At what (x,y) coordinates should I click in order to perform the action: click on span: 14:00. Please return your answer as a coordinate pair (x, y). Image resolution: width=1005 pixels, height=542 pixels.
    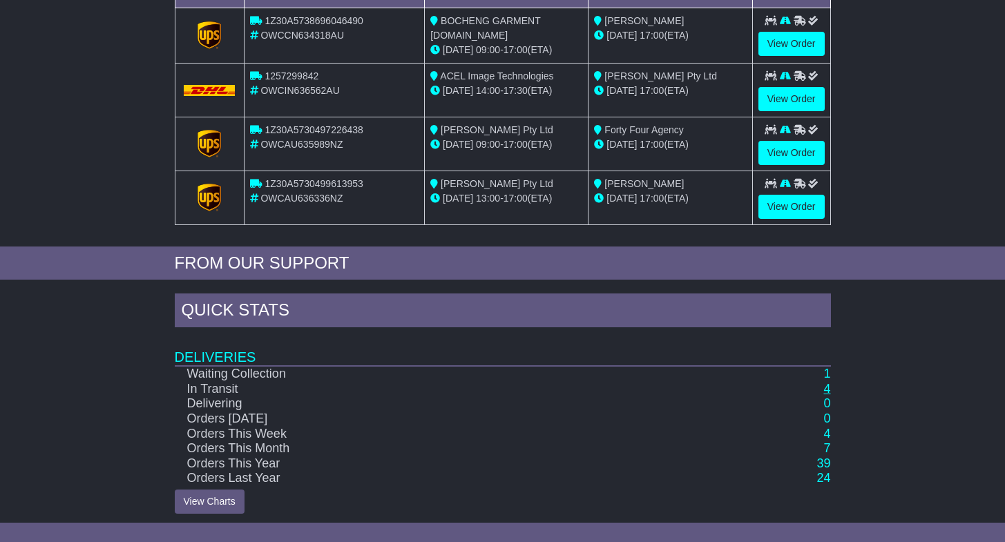
    Looking at the image, I should click on (488, 91).